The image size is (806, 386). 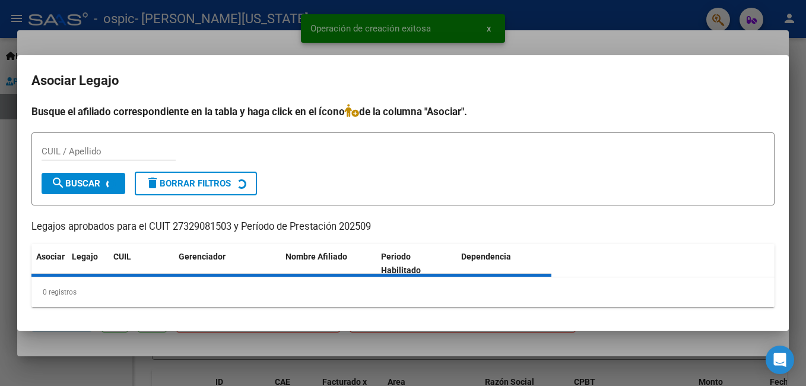 What do you see at coordinates (75, 183) in the screenshot?
I see `span: Buscar` at bounding box center [75, 183].